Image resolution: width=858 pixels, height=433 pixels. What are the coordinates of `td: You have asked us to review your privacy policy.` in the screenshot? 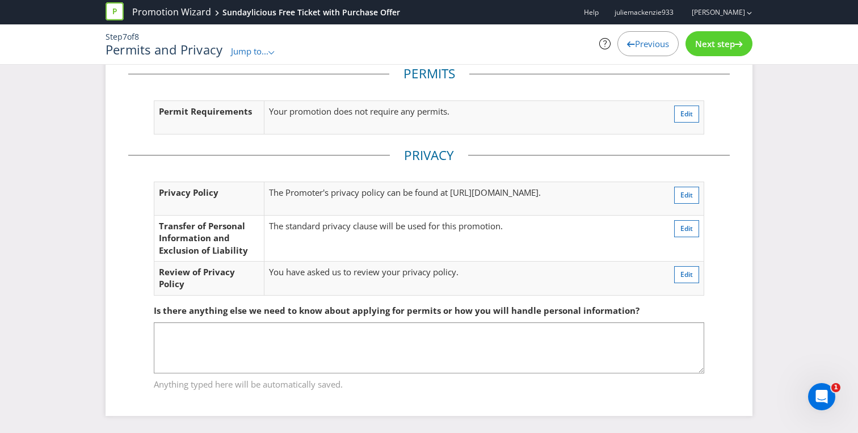 It's located at (456, 278).